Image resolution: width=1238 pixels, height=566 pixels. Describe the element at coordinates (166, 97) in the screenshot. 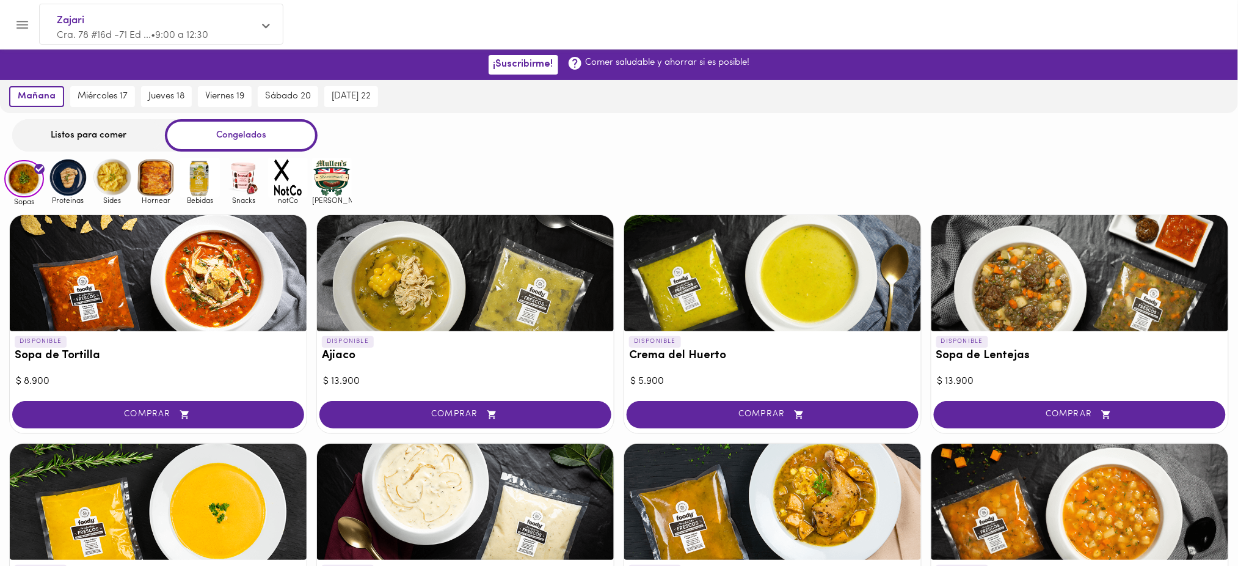

I see `span: jueves 18` at that location.